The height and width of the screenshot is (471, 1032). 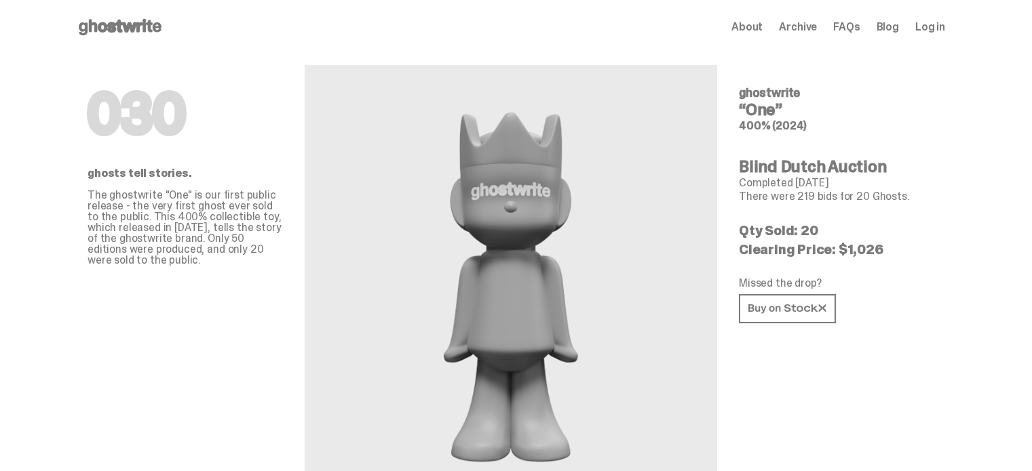 What do you see at coordinates (798, 27) in the screenshot?
I see `a: Archive` at bounding box center [798, 27].